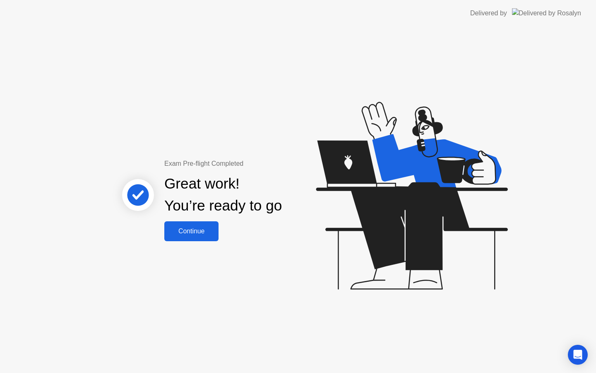  Describe the element at coordinates (547, 13) in the screenshot. I see `img: Delivered by Rosalyn` at that location.